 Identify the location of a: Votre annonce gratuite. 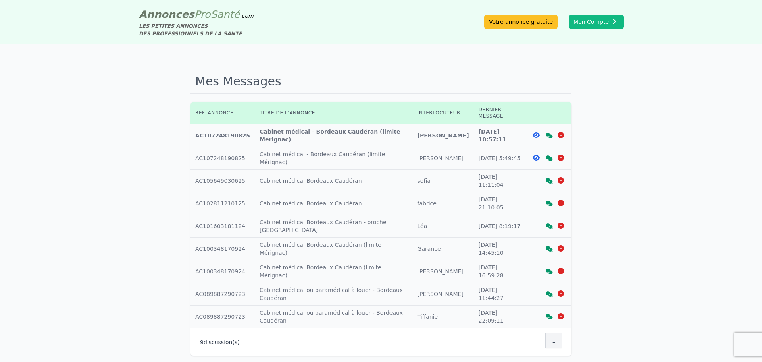
(521, 22).